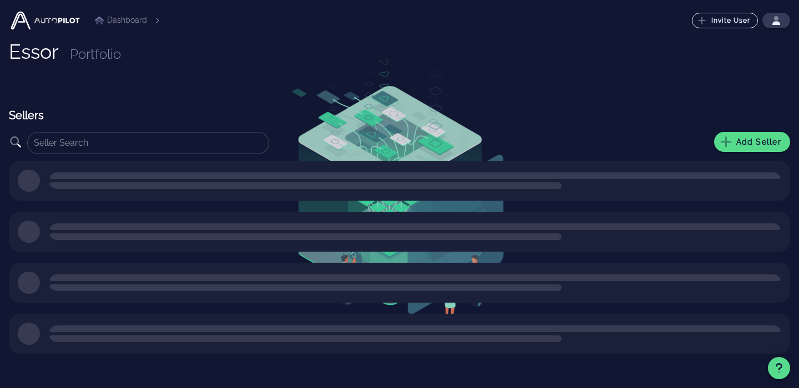  I want to click on span: Portfolio, so click(95, 54).